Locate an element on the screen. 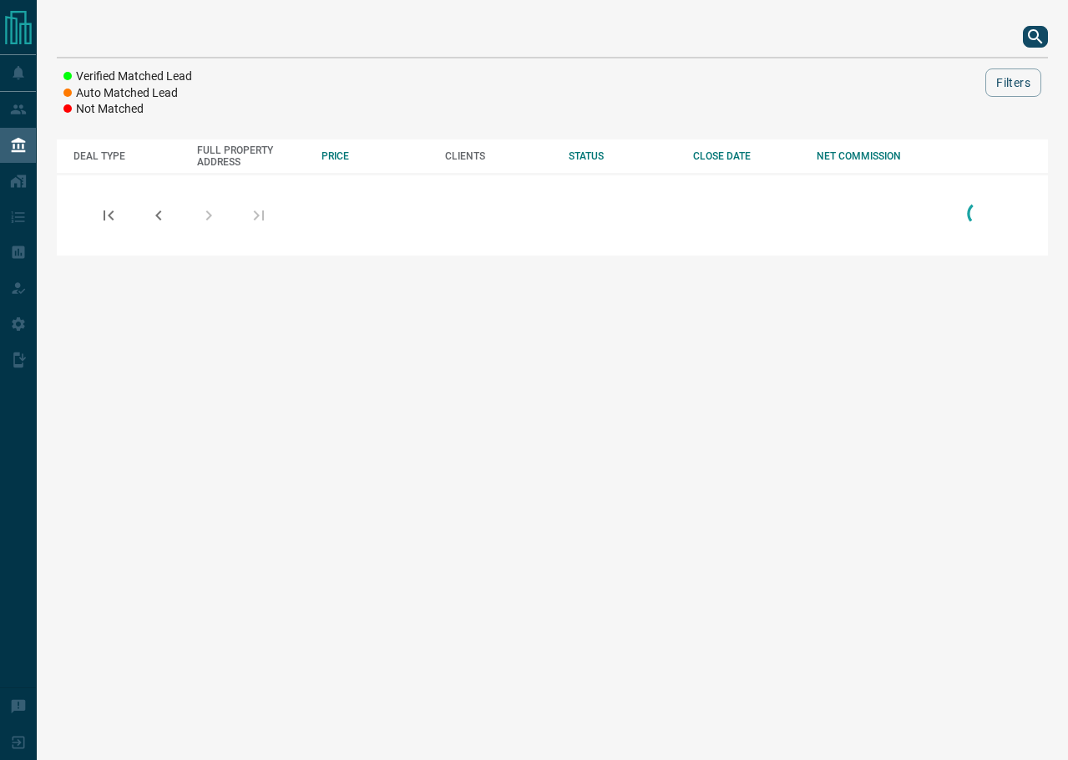 The width and height of the screenshot is (1068, 760). div: FULL PROPERTY ADDRESS is located at coordinates (251, 156).